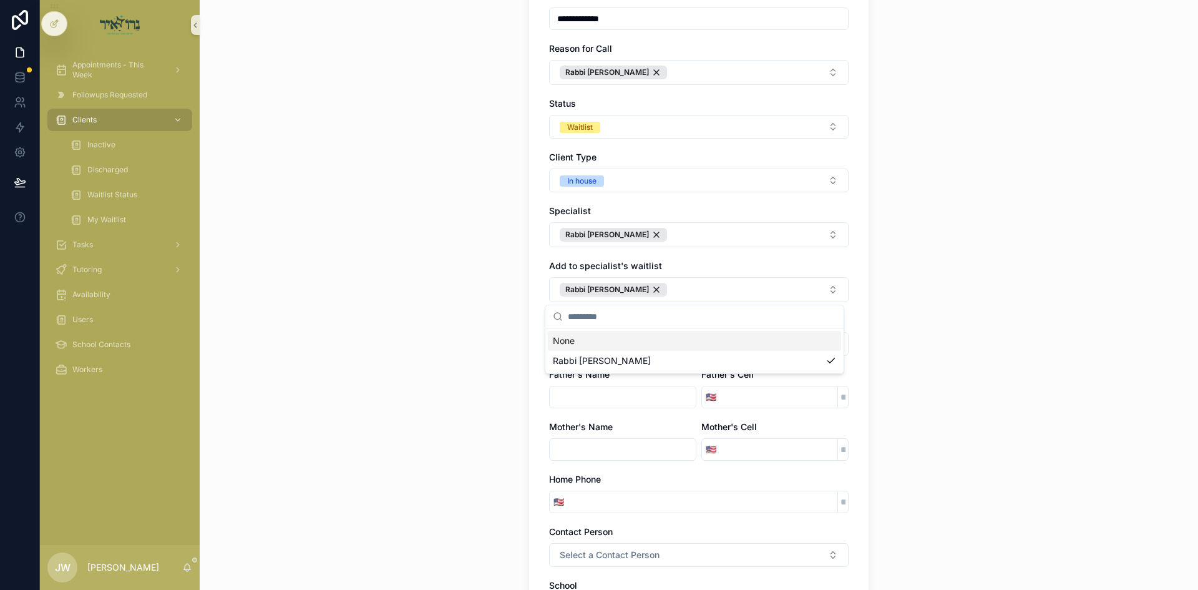 The image size is (1198, 590). I want to click on span: Users, so click(82, 319).